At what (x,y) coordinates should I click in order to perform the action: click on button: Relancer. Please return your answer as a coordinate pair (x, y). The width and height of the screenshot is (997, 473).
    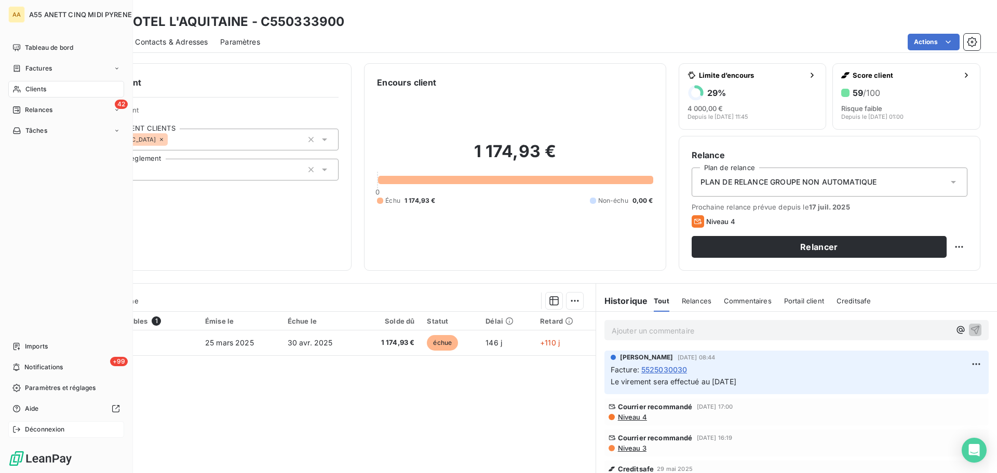
    Looking at the image, I should click on (819, 247).